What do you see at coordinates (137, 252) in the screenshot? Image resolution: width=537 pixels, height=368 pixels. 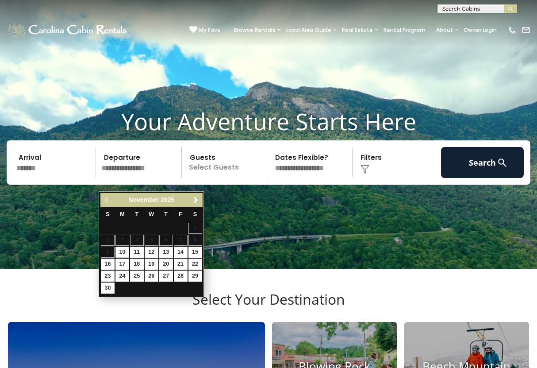 I see `a: 11` at bounding box center [137, 252].